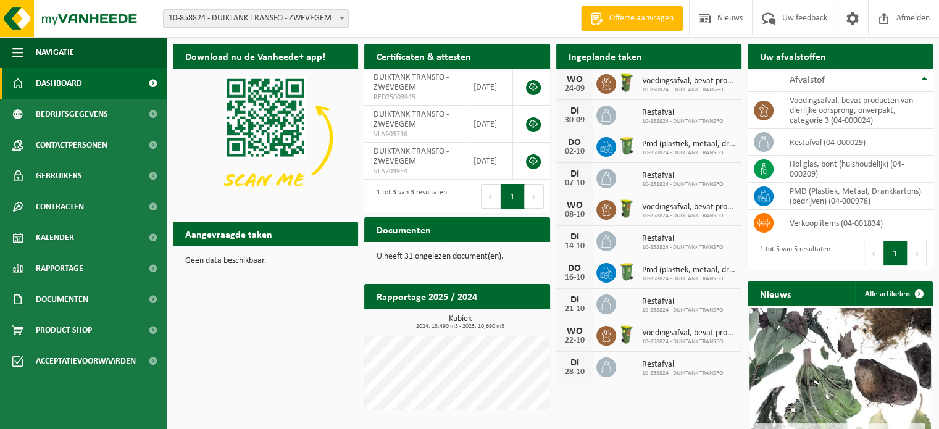 This screenshot has height=429, width=939. Describe the element at coordinates (414, 172) in the screenshot. I see `span: VLA703954` at that location.